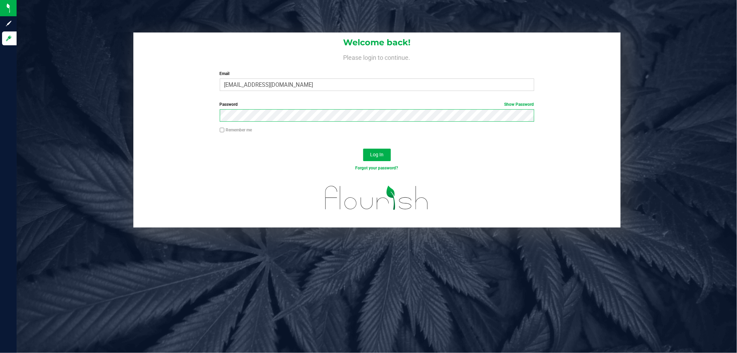 This screenshot has height=353, width=737. Describe the element at coordinates (377, 42) in the screenshot. I see `h1: Welcome back!` at that location.